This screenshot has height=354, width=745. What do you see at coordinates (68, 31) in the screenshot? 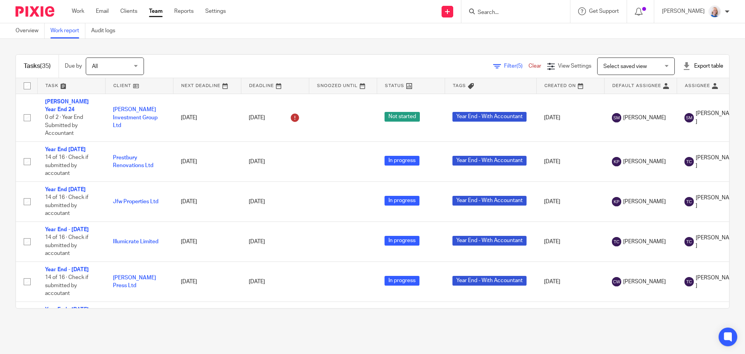
I see `a: Work report` at bounding box center [68, 31].